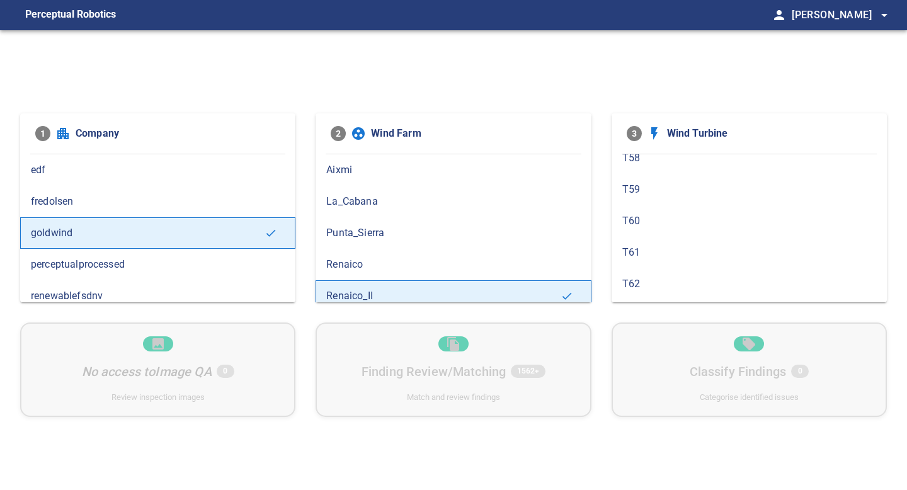 This screenshot has height=490, width=907. I want to click on div: Punta_Sierra, so click(453, 233).